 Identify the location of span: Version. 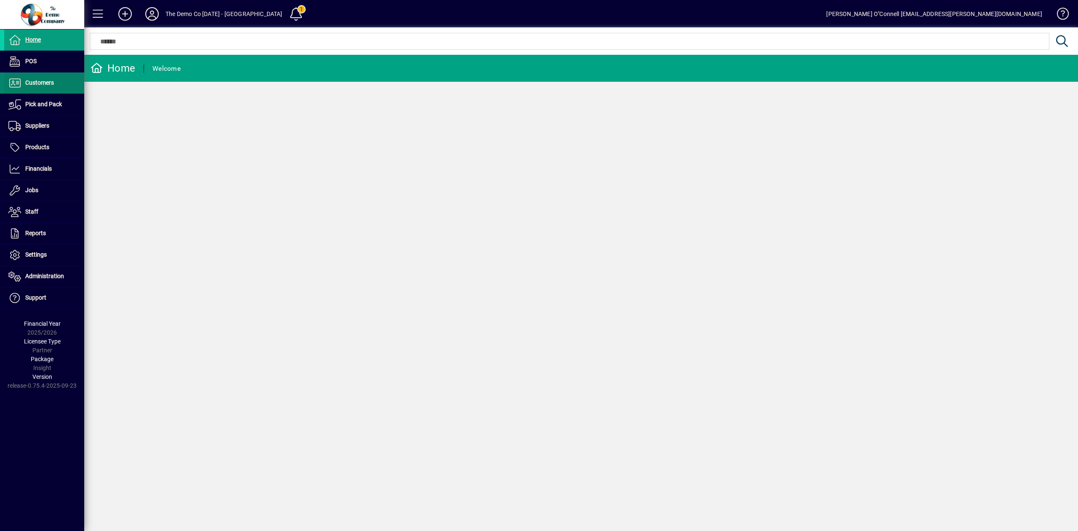
(42, 376).